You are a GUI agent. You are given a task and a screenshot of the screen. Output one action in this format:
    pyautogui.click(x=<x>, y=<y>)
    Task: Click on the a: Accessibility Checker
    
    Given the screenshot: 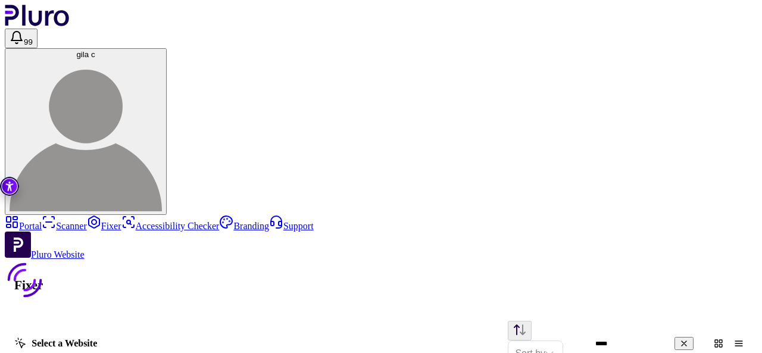 What is the action you would take?
    pyautogui.click(x=170, y=226)
    